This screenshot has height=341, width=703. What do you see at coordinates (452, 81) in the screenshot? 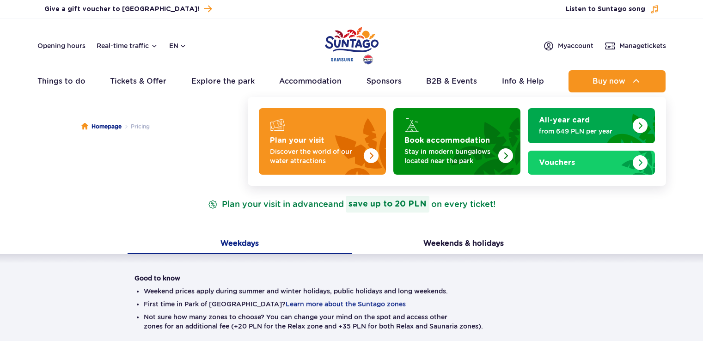
I see `a: B2B & Events` at bounding box center [452, 81].